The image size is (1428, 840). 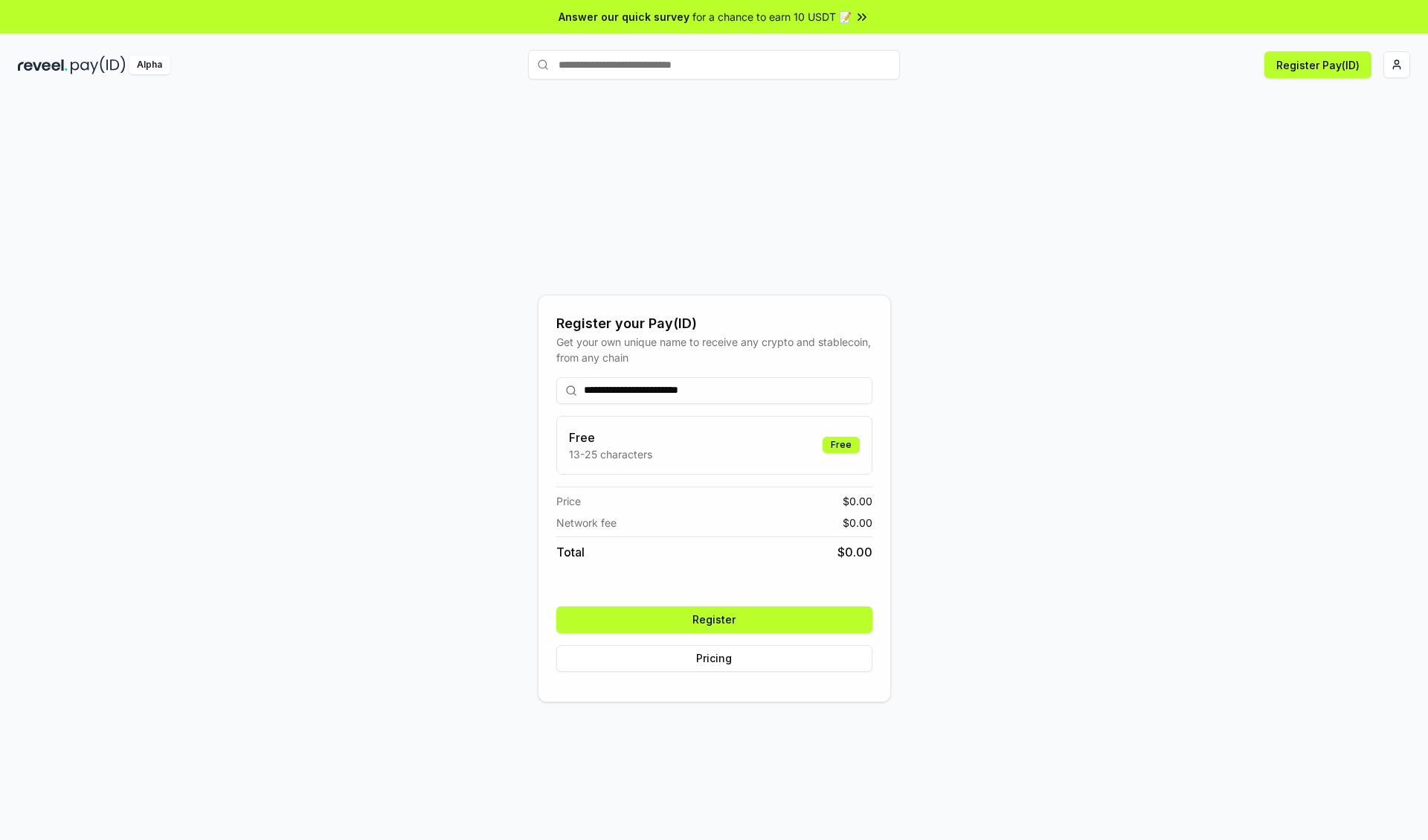 What do you see at coordinates (714, 349) in the screenshot?
I see `div: Get your own unique name to receive any crypto and stablecoin, from any chain` at bounding box center [714, 349].